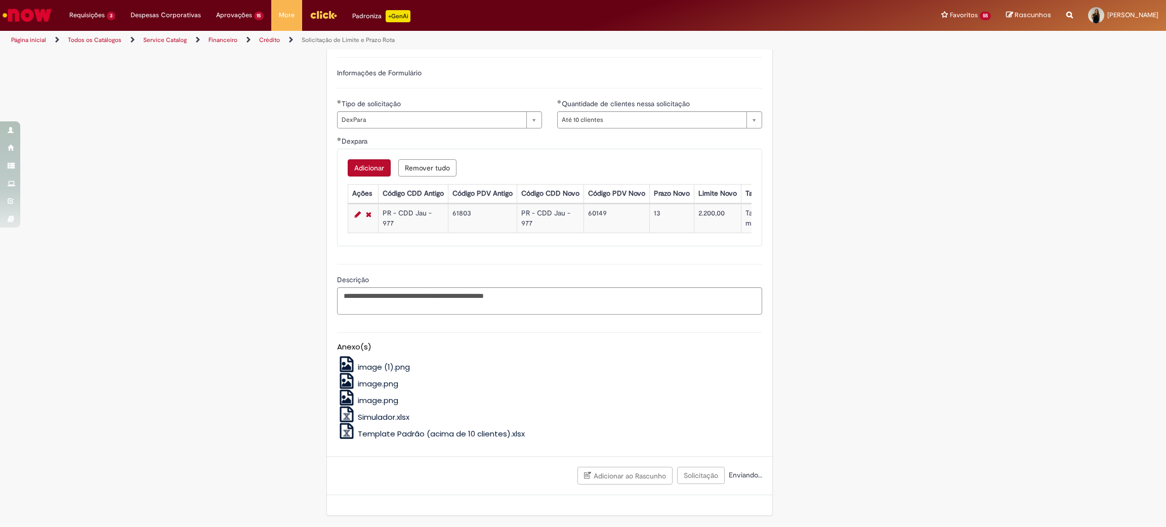 The height and width of the screenshot is (527, 1166). I want to click on span: 55, so click(985, 16).